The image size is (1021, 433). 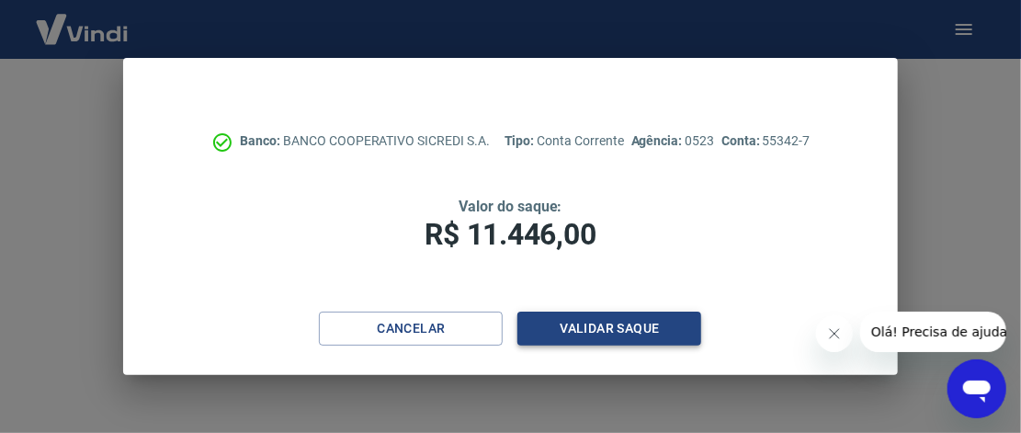 What do you see at coordinates (411, 328) in the screenshot?
I see `button: Cancelar` at bounding box center [411, 328].